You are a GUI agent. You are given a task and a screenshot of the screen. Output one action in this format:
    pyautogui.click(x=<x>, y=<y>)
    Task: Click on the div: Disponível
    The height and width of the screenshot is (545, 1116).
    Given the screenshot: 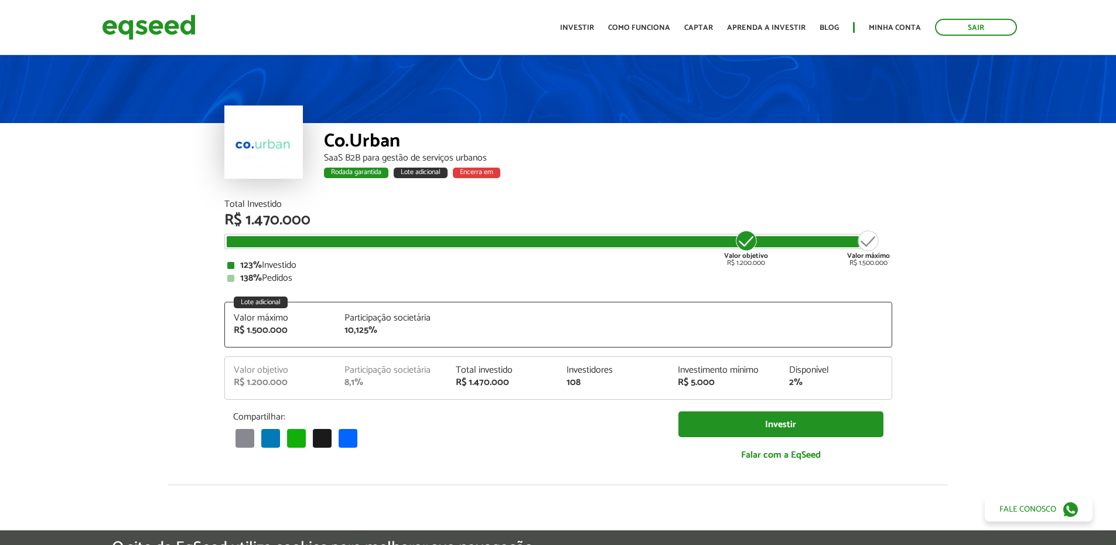 What is the action you would take?
    pyautogui.click(x=836, y=370)
    